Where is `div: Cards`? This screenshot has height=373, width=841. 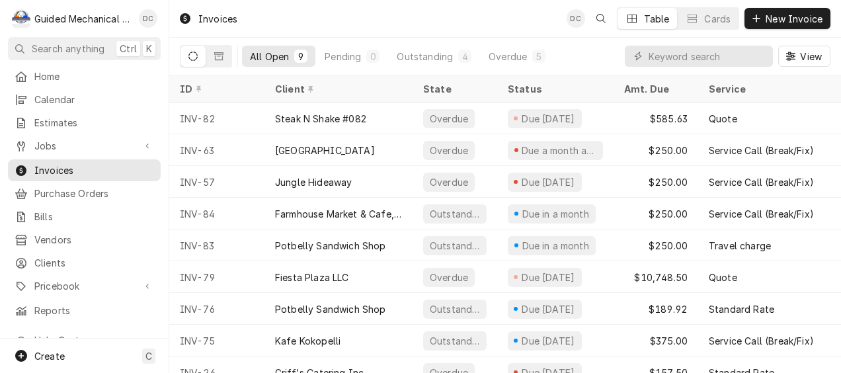 div: Cards is located at coordinates (717, 19).